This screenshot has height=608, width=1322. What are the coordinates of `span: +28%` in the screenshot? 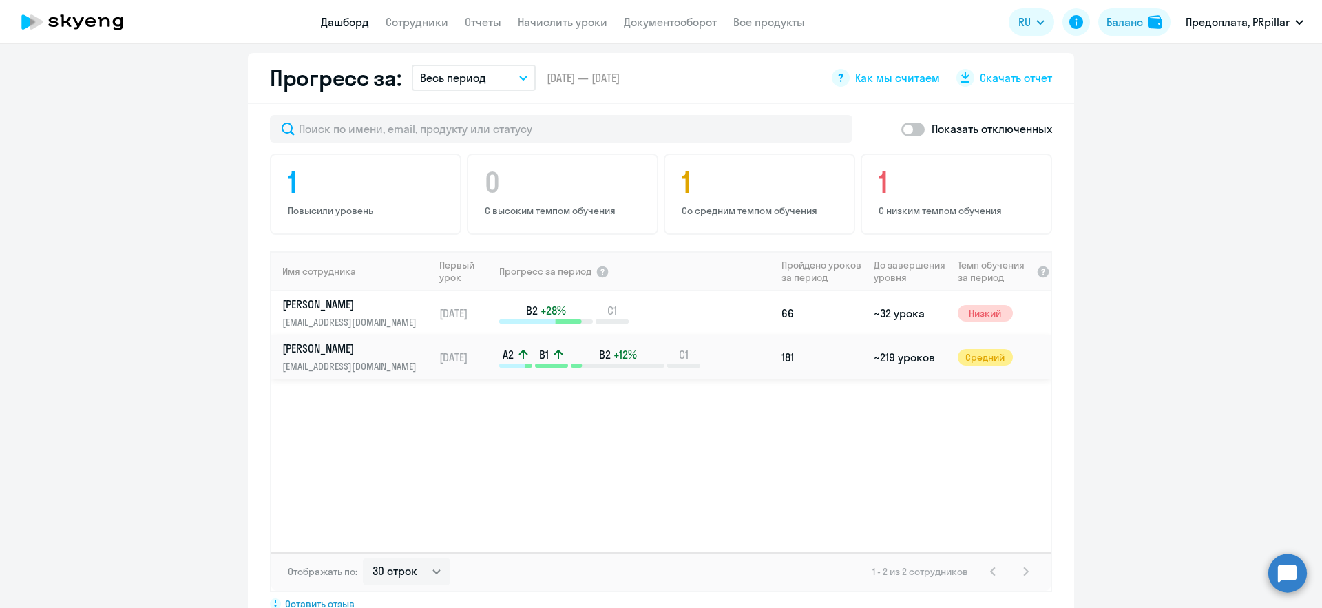 It's located at (553, 311).